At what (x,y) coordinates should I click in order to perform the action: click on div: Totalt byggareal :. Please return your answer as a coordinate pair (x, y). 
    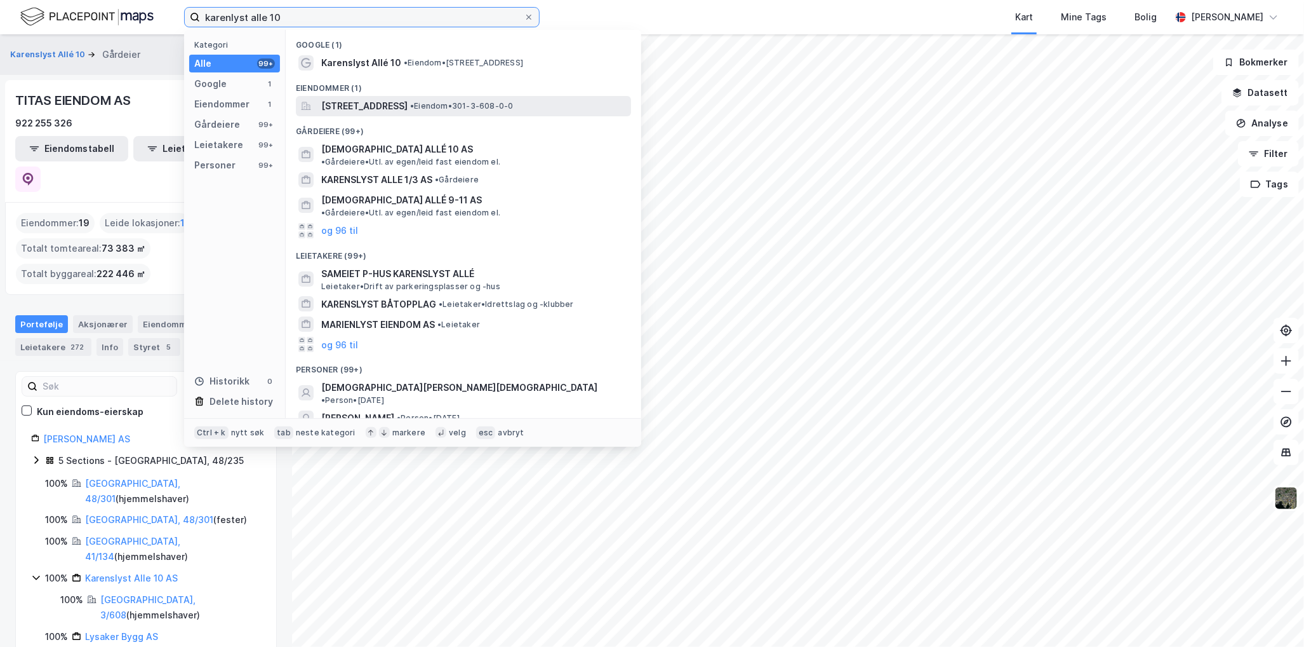
    Looking at the image, I should click on (83, 274).